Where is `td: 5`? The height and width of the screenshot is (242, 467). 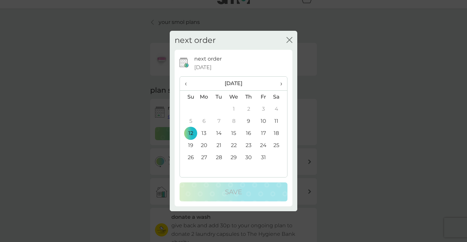 td: 5 is located at coordinates (188, 121).